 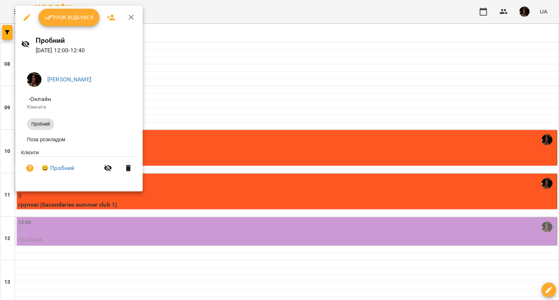 I want to click on a: 😀 Пробний, so click(x=58, y=168).